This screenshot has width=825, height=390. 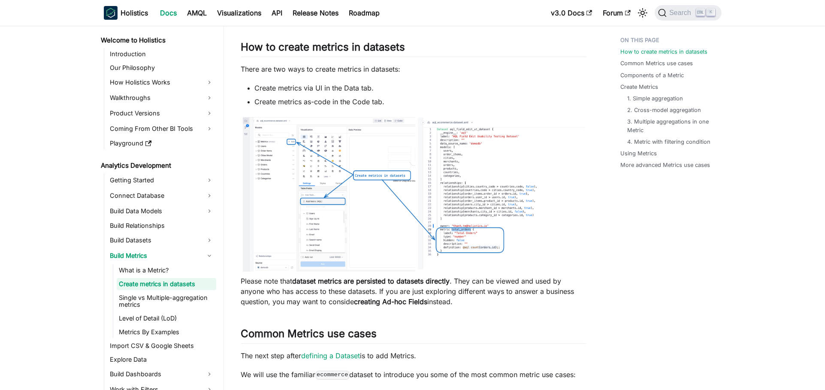 What do you see at coordinates (160, 208) in the screenshot?
I see `nav: Docs sidebar` at bounding box center [160, 208].